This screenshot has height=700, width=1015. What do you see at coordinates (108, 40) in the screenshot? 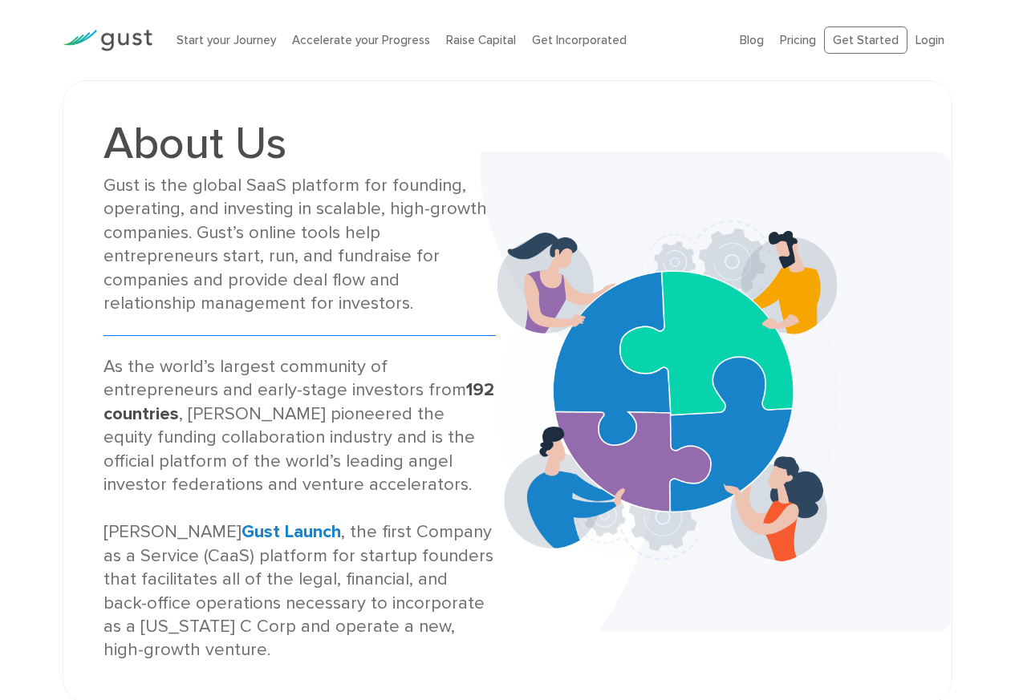
I see `img: Gust Logo` at bounding box center [108, 40].